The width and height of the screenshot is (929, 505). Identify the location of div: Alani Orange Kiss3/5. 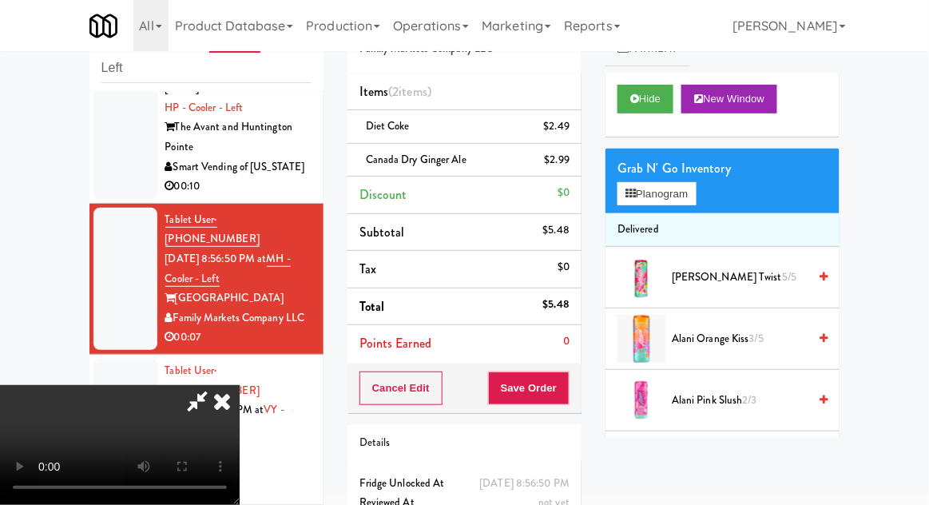
(746, 339).